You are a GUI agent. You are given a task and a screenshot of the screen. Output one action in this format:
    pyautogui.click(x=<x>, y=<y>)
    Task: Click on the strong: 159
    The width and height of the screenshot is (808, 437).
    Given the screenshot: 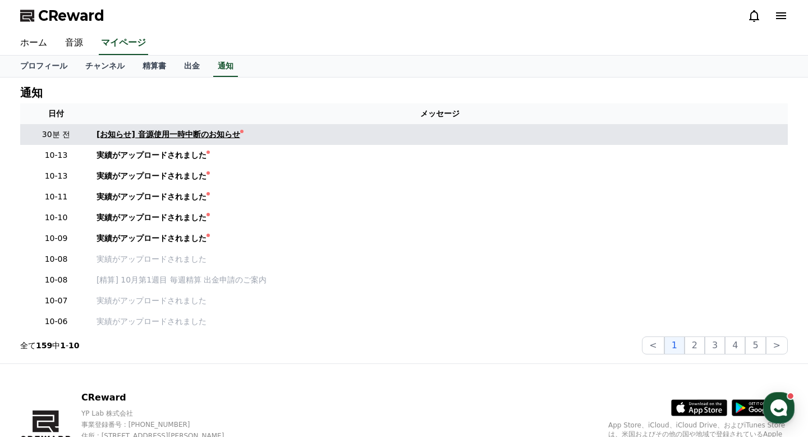 What is the action you would take?
    pyautogui.click(x=44, y=345)
    